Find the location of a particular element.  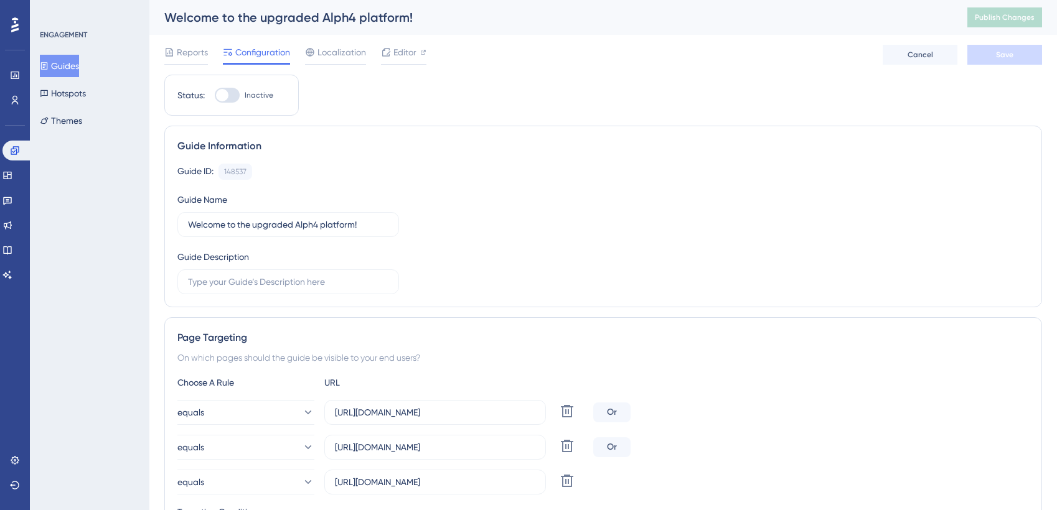

span: Cancel is located at coordinates (920, 55).